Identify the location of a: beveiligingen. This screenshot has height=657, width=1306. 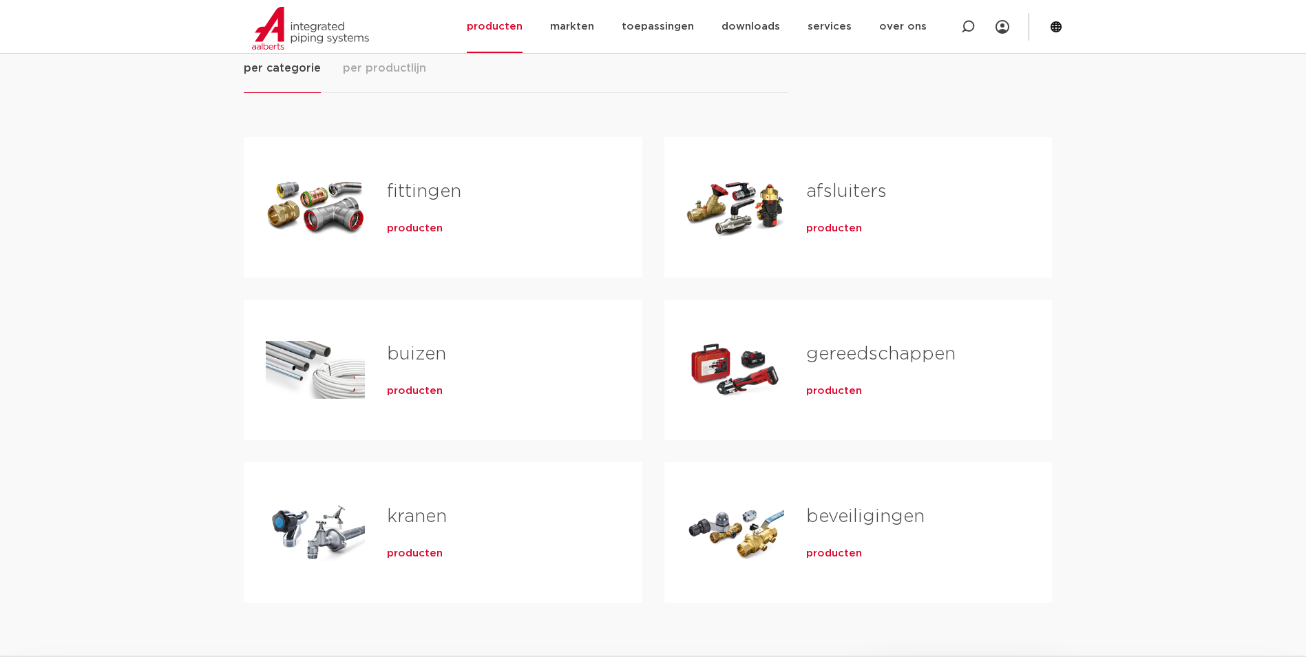
(866, 517).